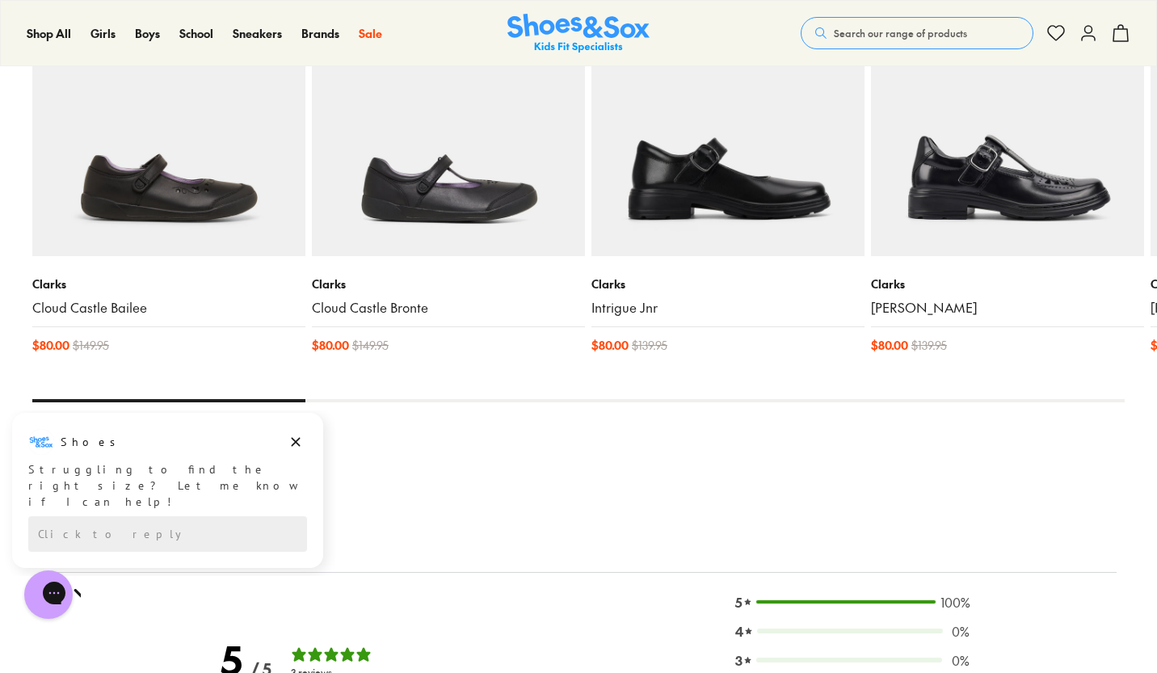 The height and width of the screenshot is (673, 1157). Describe the element at coordinates (48, 33) in the screenshot. I see `a: Shop All` at that location.